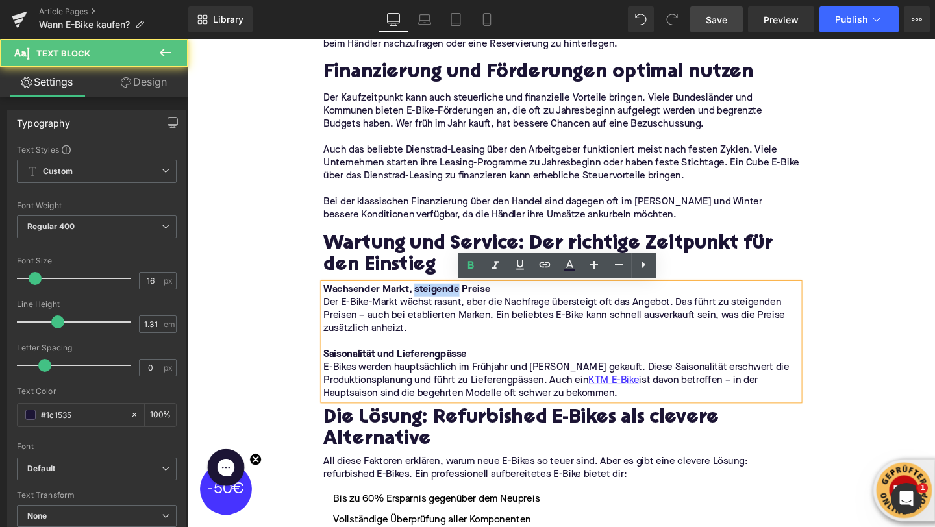  What do you see at coordinates (672, 19) in the screenshot?
I see `button: Redo` at bounding box center [672, 19].